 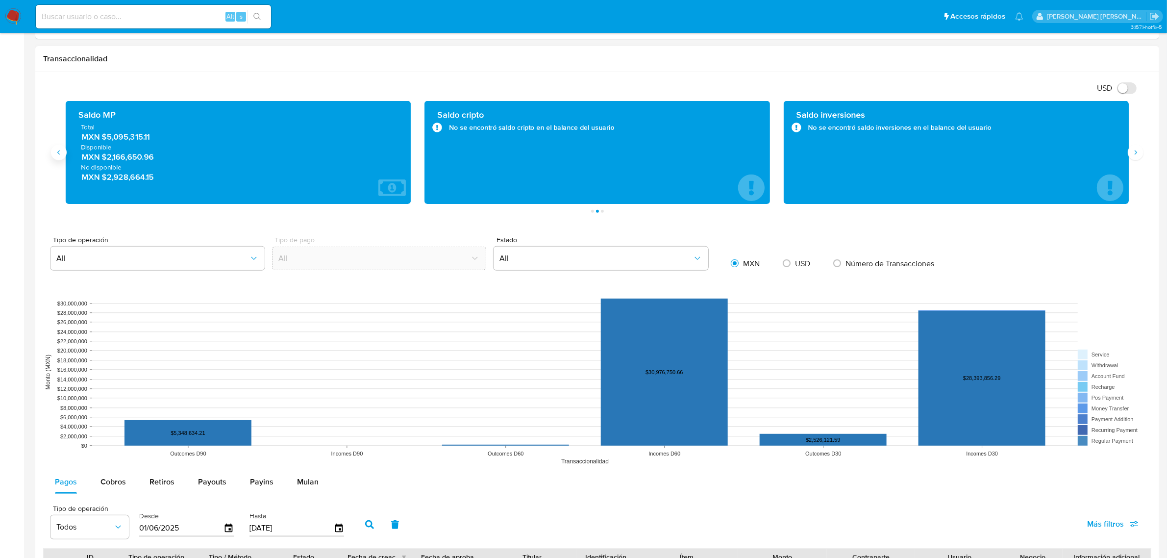 What do you see at coordinates (1019, 16) in the screenshot?
I see `a: Notificaciones` at bounding box center [1019, 16].